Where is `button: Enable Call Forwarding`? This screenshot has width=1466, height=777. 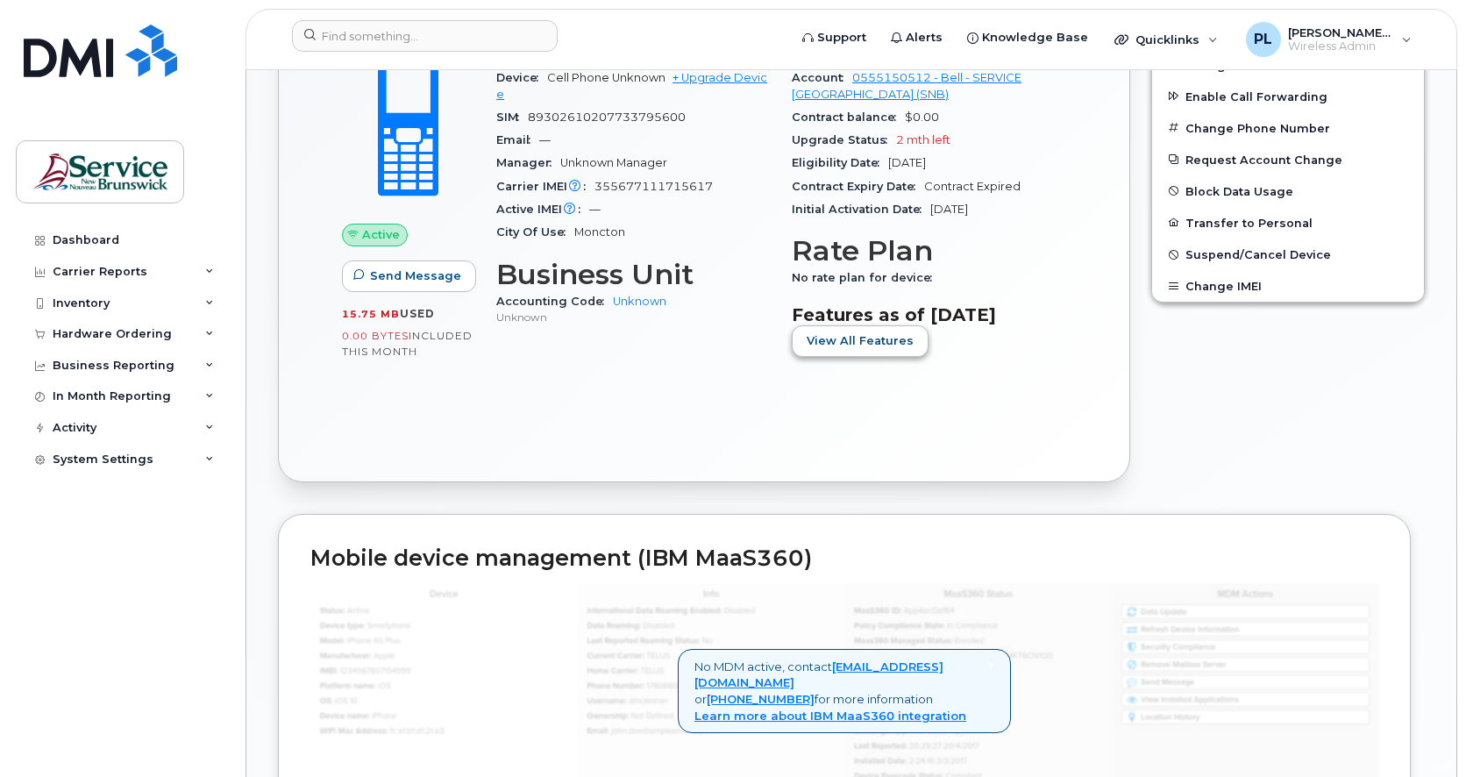
button: Enable Call Forwarding is located at coordinates (1288, 96).